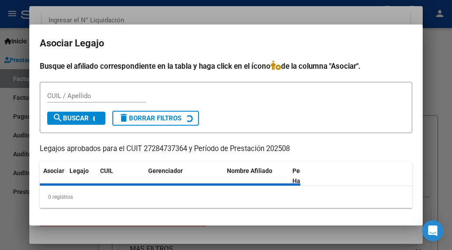 The height and width of the screenshot is (250, 452). I want to click on p: Legajos aprobados para el CUIT 27284737364 y Período de Prestación 202508, so click(226, 149).